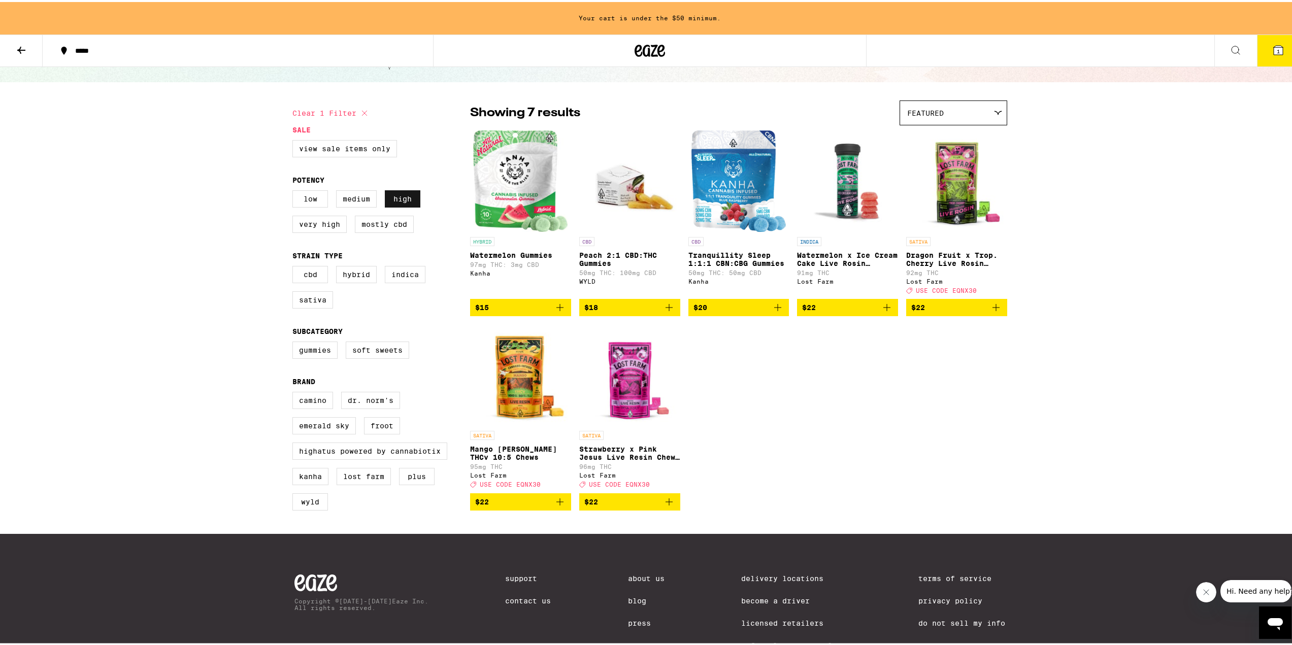  I want to click on label: PLUS, so click(417, 475).